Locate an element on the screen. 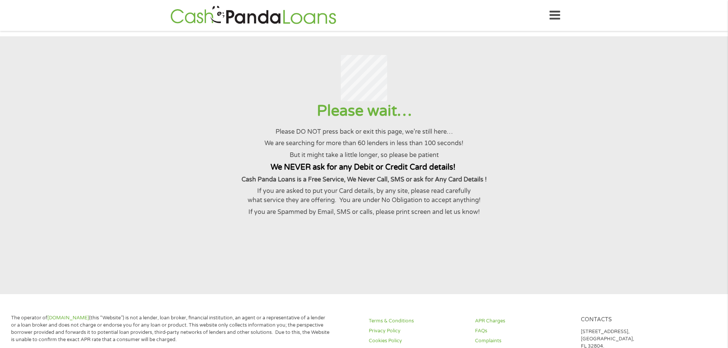 The image size is (728, 348). strong: We NEVER ask for any Debit or Credit Card details! is located at coordinates (363, 167).